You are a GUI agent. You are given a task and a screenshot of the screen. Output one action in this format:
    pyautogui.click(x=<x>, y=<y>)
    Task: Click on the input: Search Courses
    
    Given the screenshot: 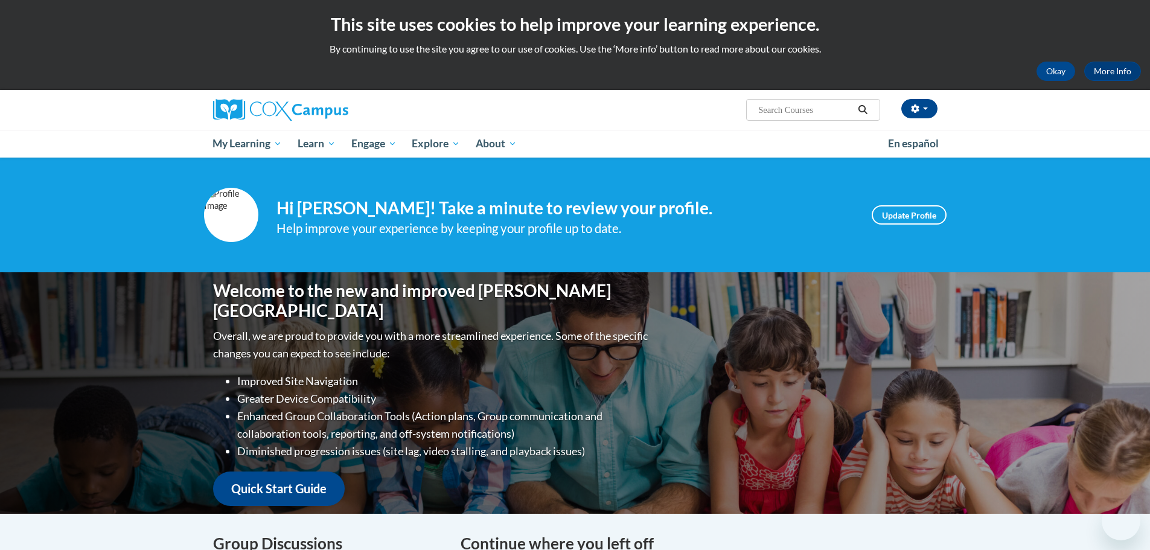 What is the action you would take?
    pyautogui.click(x=806, y=110)
    